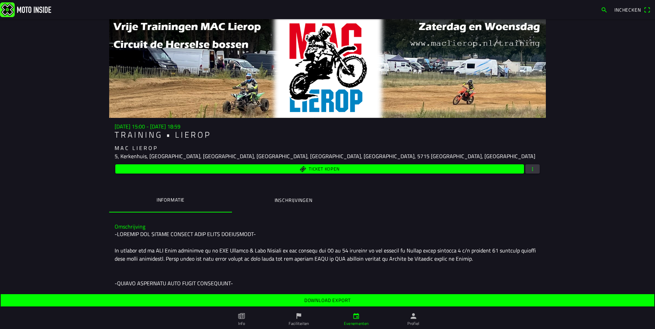 The height and width of the screenshot is (329, 655). Describe the element at coordinates (413, 316) in the screenshot. I see `ion-icon: person` at that location.